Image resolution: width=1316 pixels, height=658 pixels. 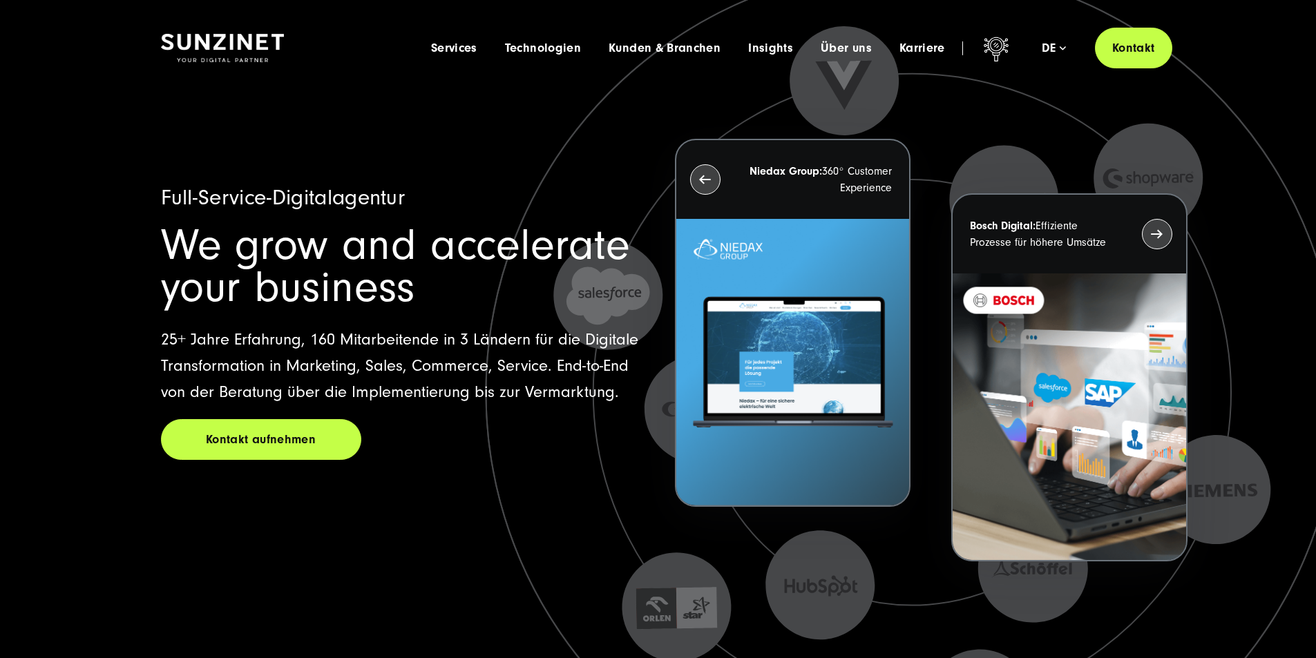 I want to click on span: Kunden & Branchen, so click(x=664, y=48).